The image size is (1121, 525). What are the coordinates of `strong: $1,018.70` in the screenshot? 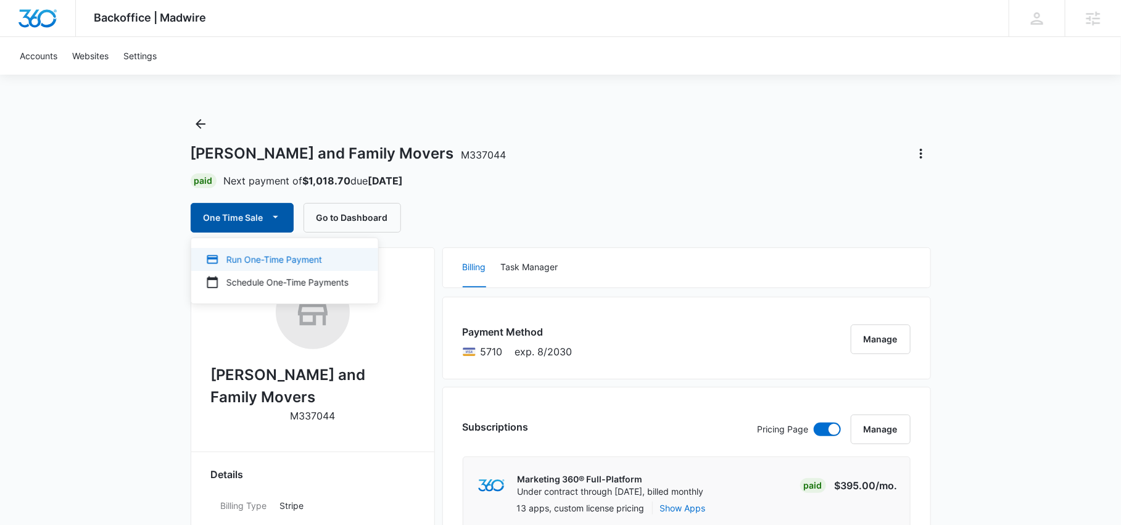 It's located at (327, 181).